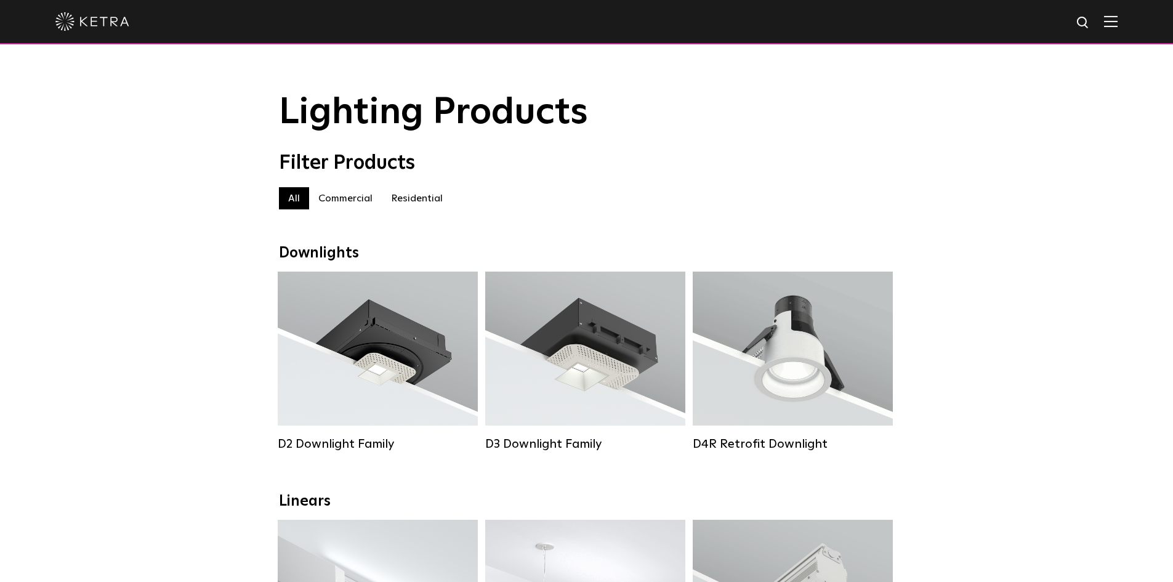 The width and height of the screenshot is (1173, 582). Describe the element at coordinates (1083, 23) in the screenshot. I see `img: search icon` at that location.